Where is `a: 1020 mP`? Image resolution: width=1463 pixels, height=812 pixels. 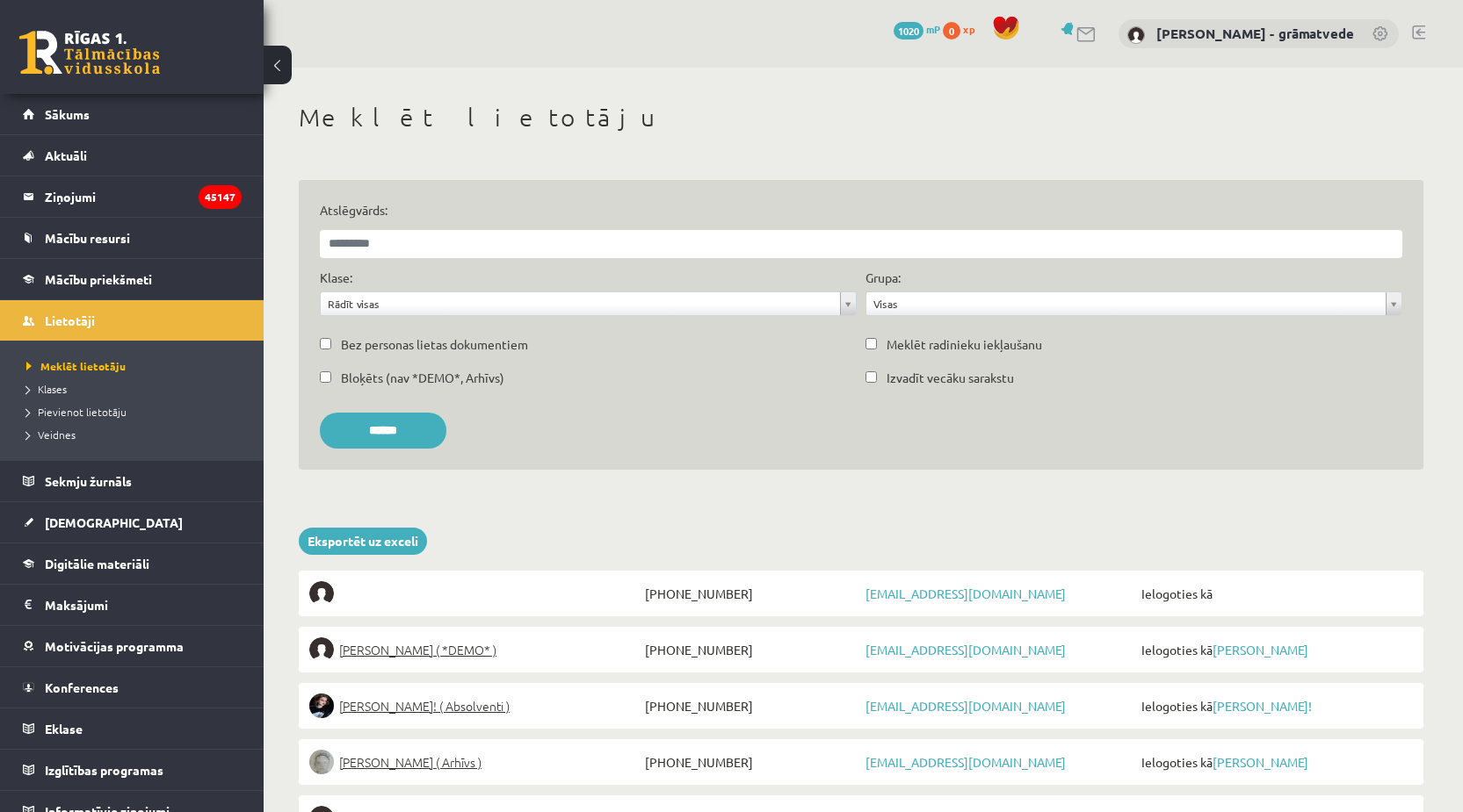 a: 1020 mP is located at coordinates (916, 29).